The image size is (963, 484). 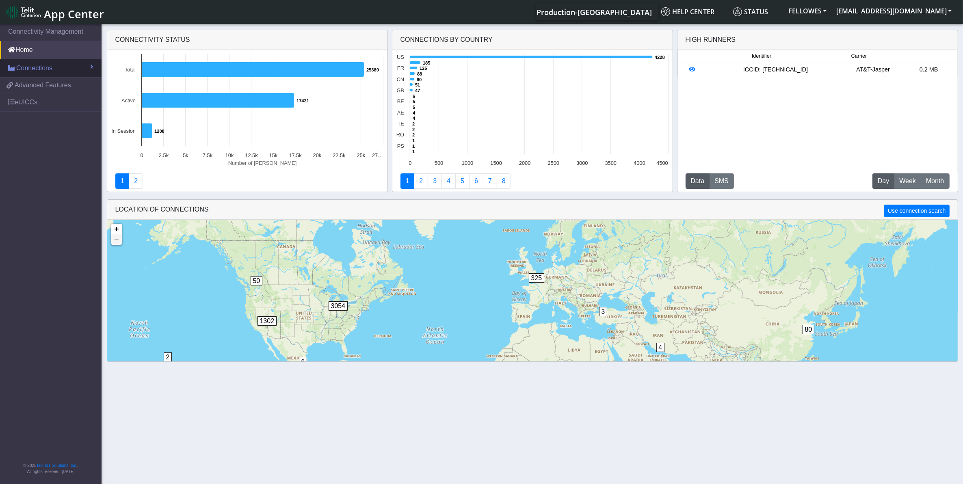 I want to click on span: Week, so click(x=907, y=181).